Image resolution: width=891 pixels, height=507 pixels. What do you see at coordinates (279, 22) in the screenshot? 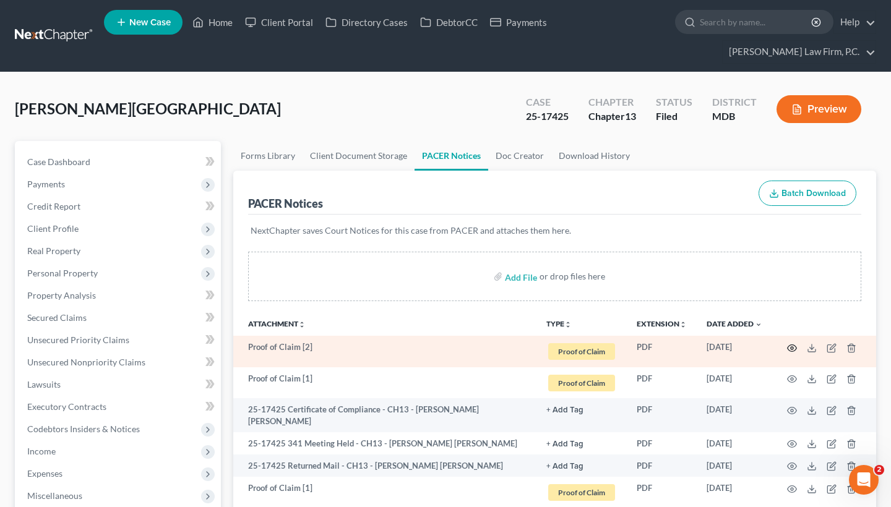
I see `a: Client Portal` at bounding box center [279, 22].